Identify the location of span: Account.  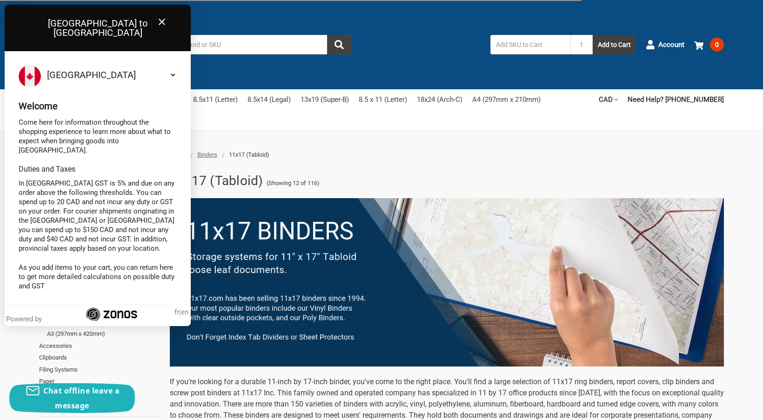
(671, 45).